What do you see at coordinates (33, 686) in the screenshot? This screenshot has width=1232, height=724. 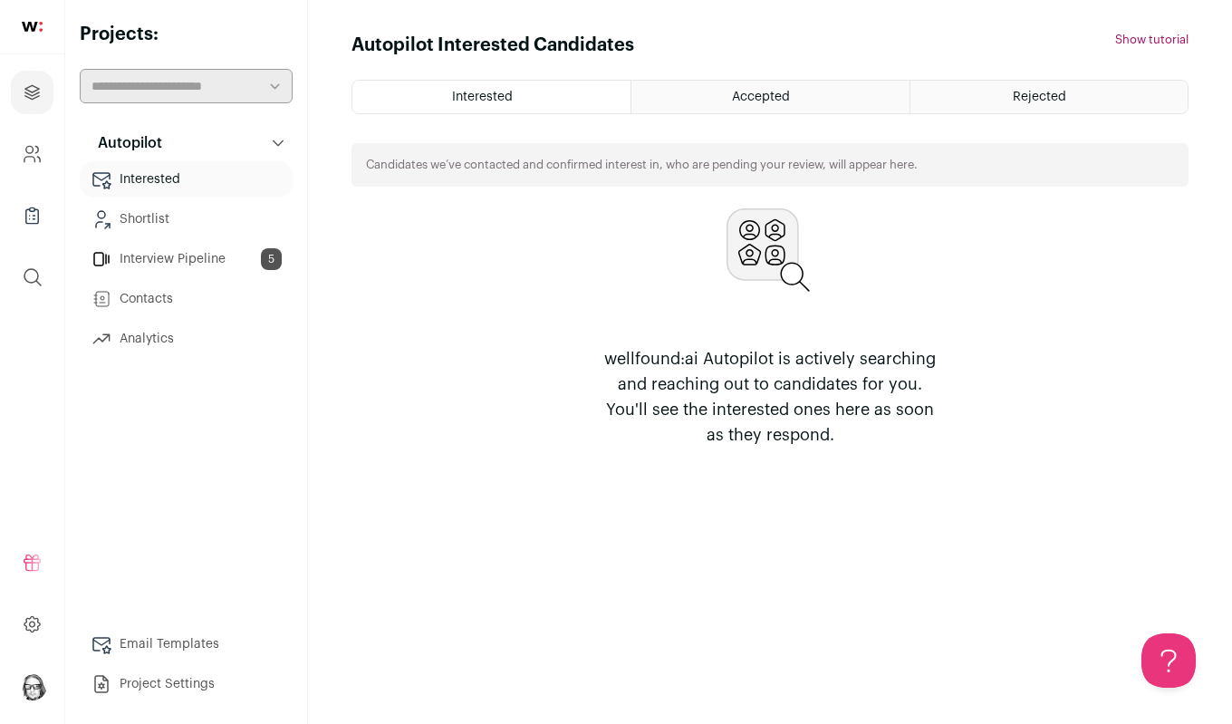 I see `img: 2818868-medium_jpg` at bounding box center [33, 686].